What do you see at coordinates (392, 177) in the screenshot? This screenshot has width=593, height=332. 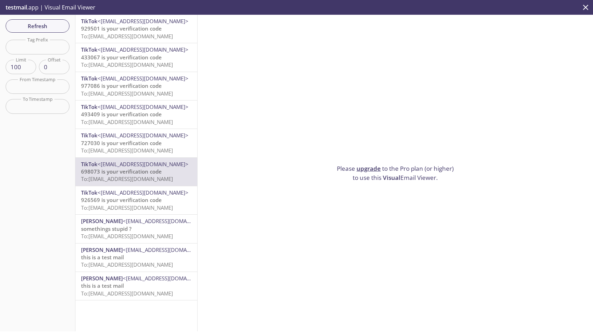 I see `span: Visual` at bounding box center [392, 177].